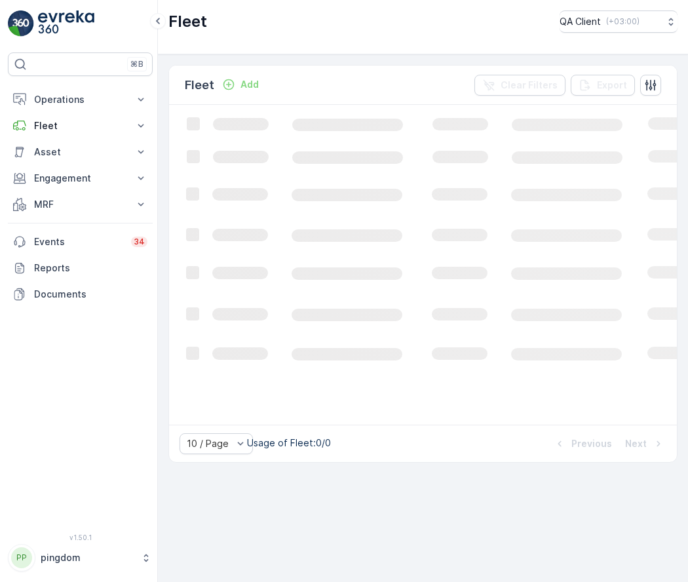  What do you see at coordinates (636, 444) in the screenshot?
I see `p: Next` at bounding box center [636, 444].